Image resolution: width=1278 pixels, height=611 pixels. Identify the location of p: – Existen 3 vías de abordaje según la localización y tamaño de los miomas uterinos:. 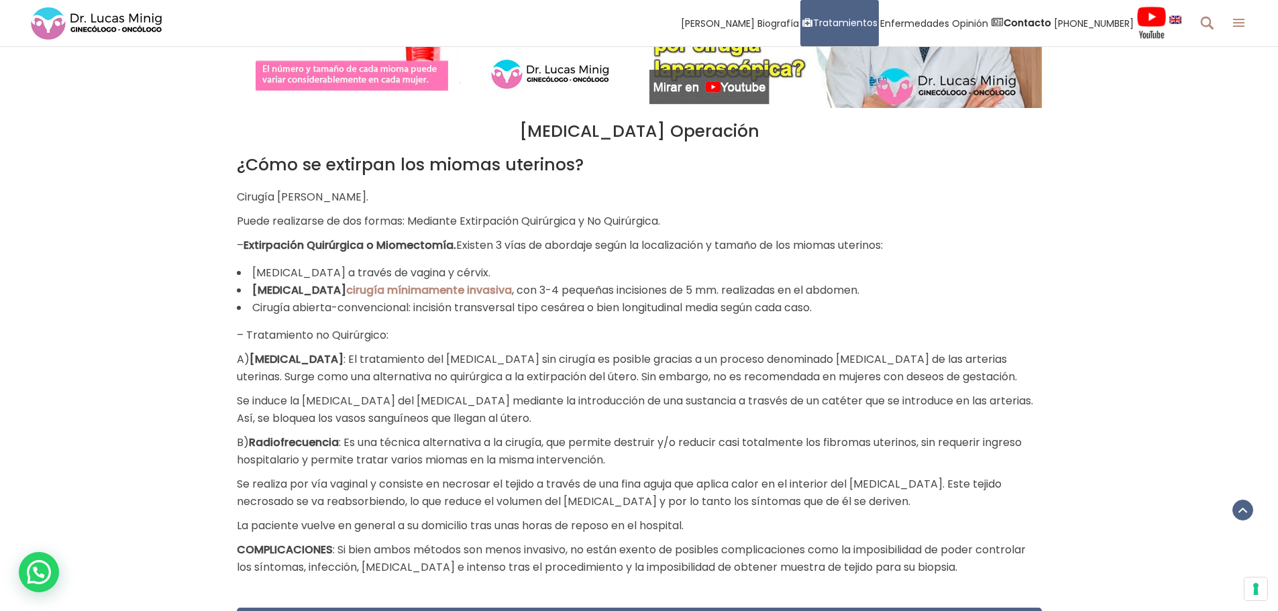
(639, 246).